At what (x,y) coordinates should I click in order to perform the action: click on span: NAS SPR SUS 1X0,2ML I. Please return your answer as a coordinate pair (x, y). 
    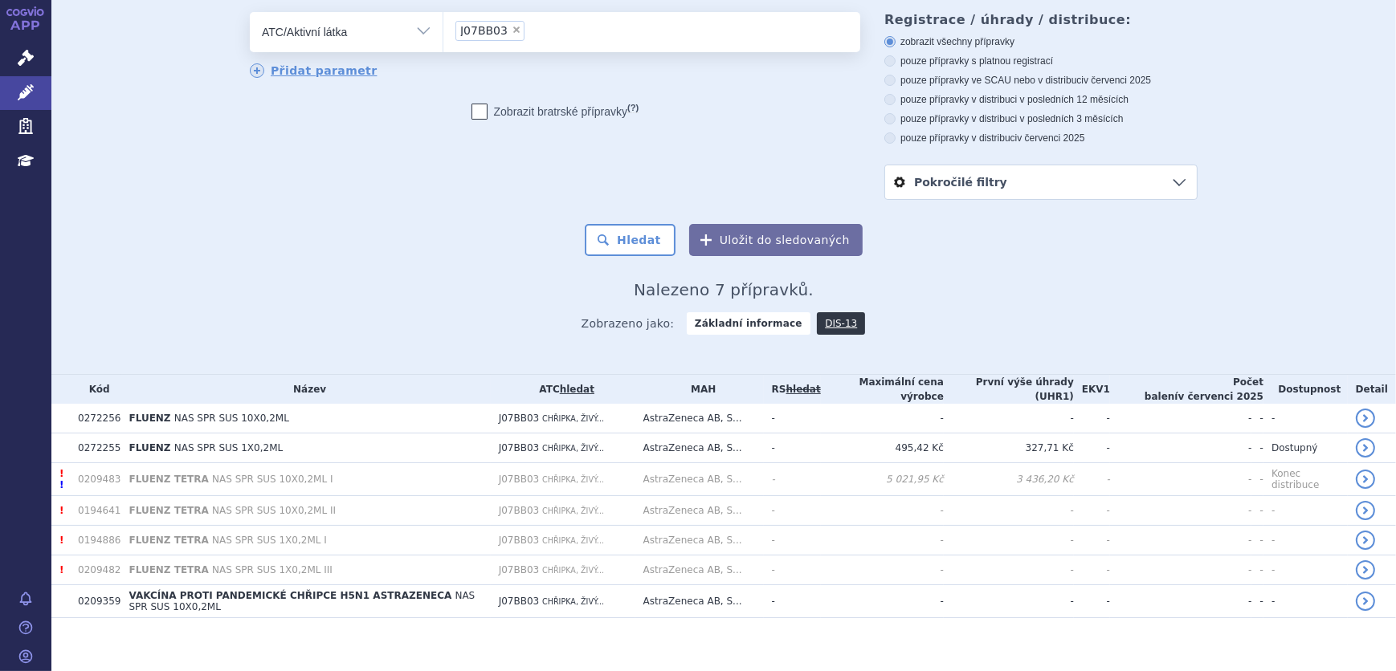
    Looking at the image, I should click on (269, 540).